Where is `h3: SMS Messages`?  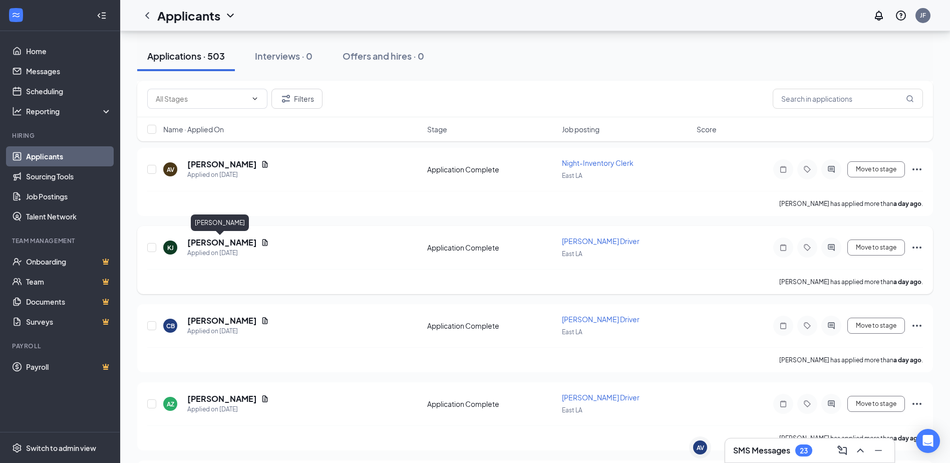 h3: SMS Messages is located at coordinates (762, 450).